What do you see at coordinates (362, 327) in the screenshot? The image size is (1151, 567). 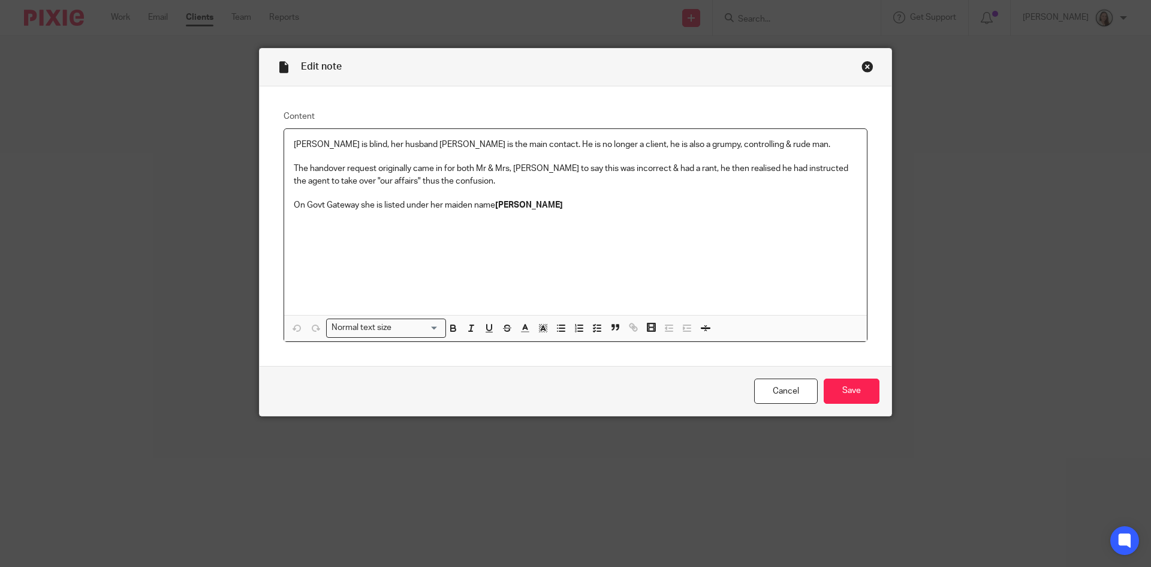 I see `span: Normal text size` at bounding box center [362, 327].